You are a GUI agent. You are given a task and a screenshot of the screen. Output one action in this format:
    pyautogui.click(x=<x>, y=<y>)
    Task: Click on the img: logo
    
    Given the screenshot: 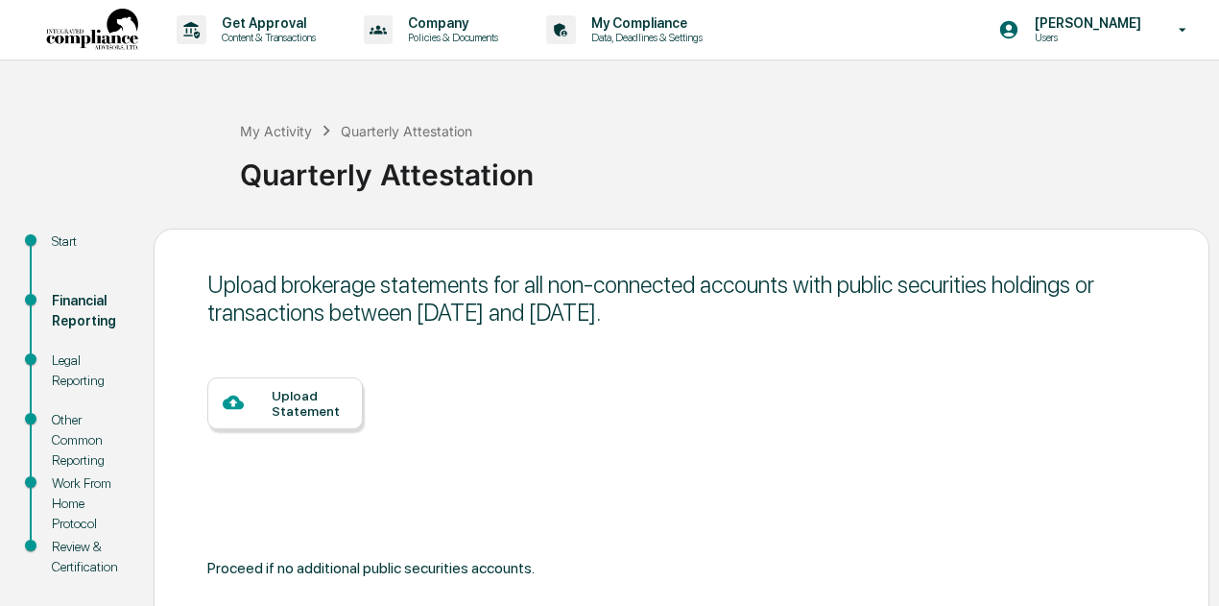 What is the action you would take?
    pyautogui.click(x=92, y=30)
    